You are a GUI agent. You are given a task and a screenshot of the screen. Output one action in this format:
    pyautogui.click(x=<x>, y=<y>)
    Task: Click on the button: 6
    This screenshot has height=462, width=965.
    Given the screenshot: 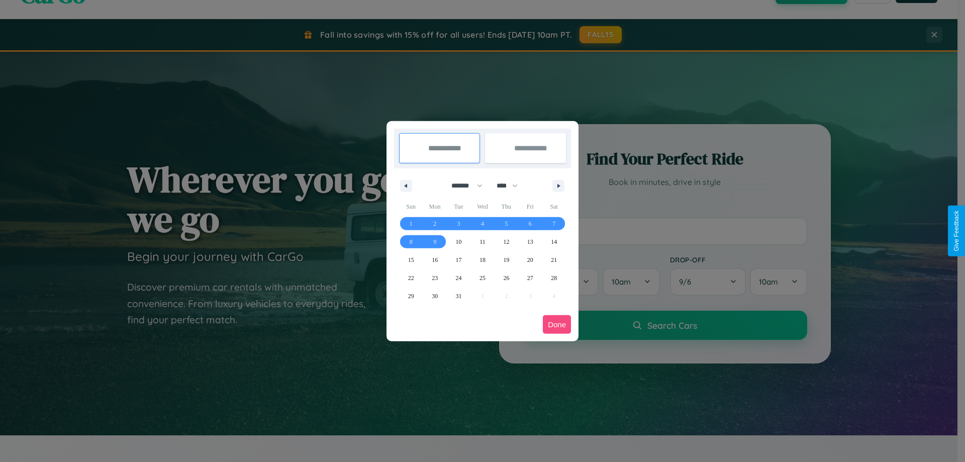 What is the action you would take?
    pyautogui.click(x=530, y=224)
    